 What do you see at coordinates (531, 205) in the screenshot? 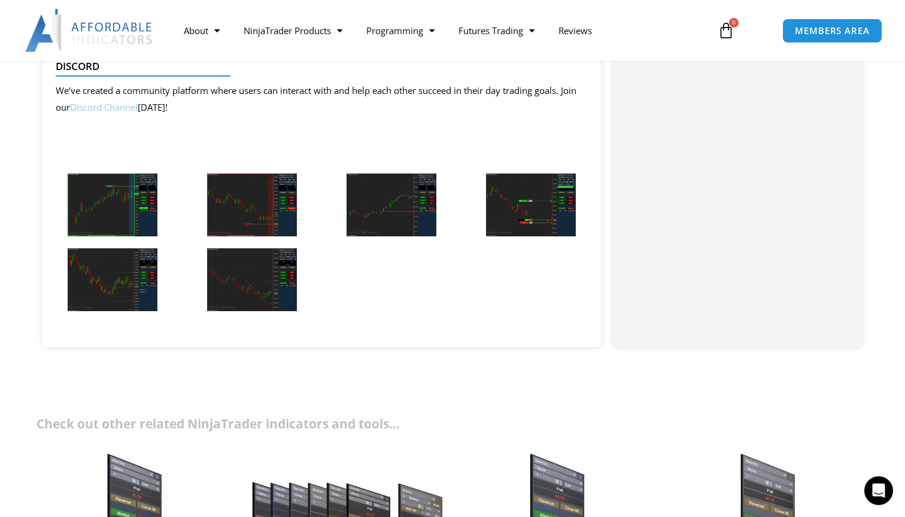
I see `img: Essential Chart Trader Tools - ES 5 Minute | Affordable Indicators – NinjaTrader` at bounding box center [531, 205].